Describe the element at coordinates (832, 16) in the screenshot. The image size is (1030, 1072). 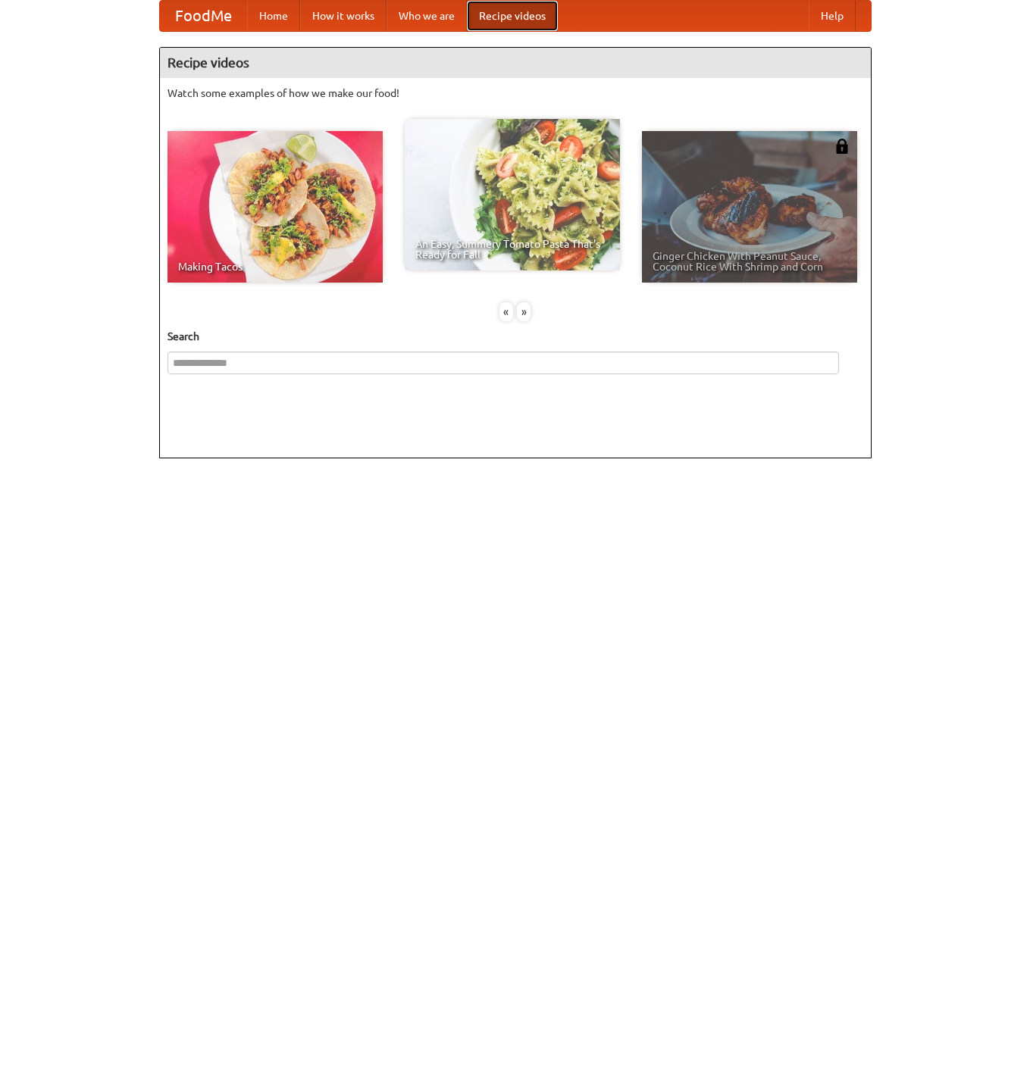
I see `a: Help` at that location.